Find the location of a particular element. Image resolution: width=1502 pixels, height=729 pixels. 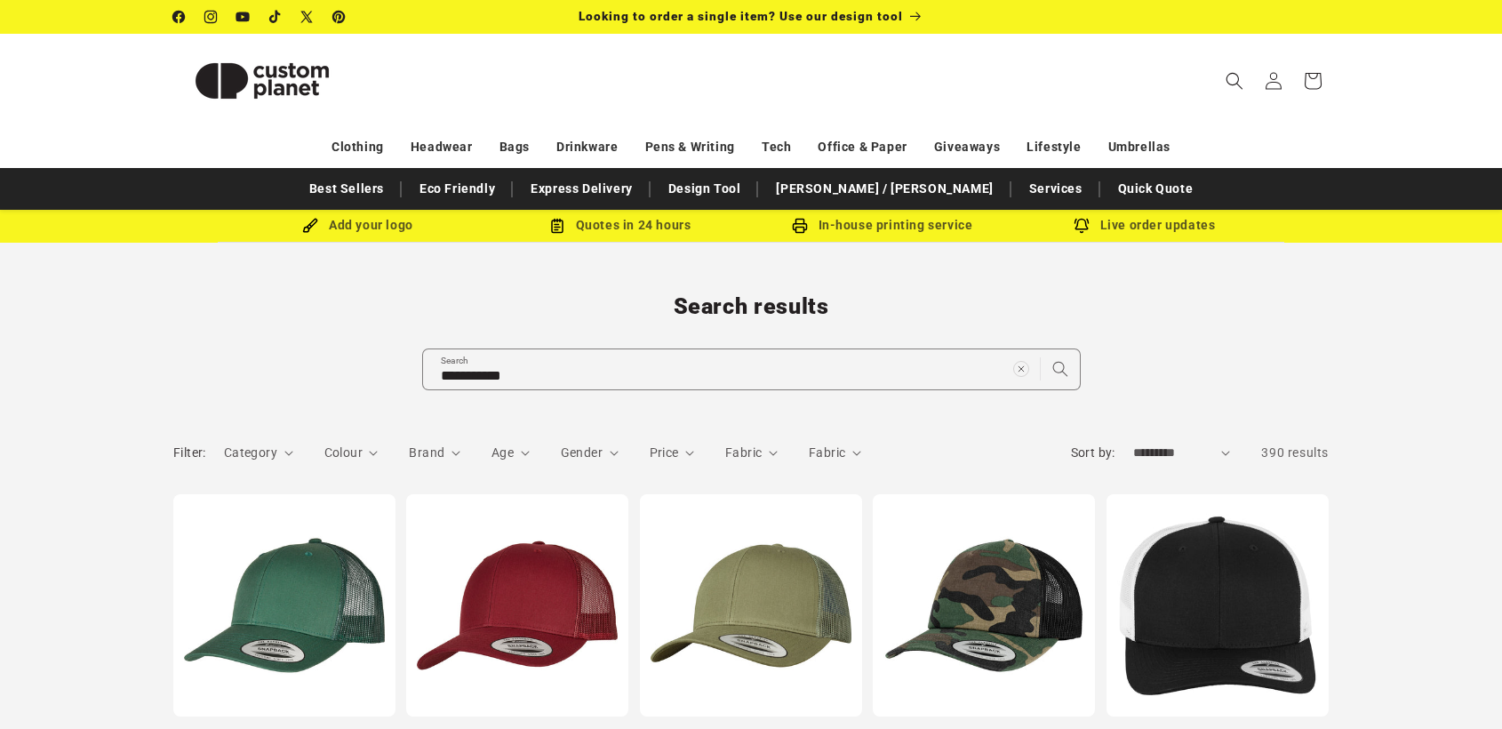

div: Add your logo is located at coordinates (357, 225).